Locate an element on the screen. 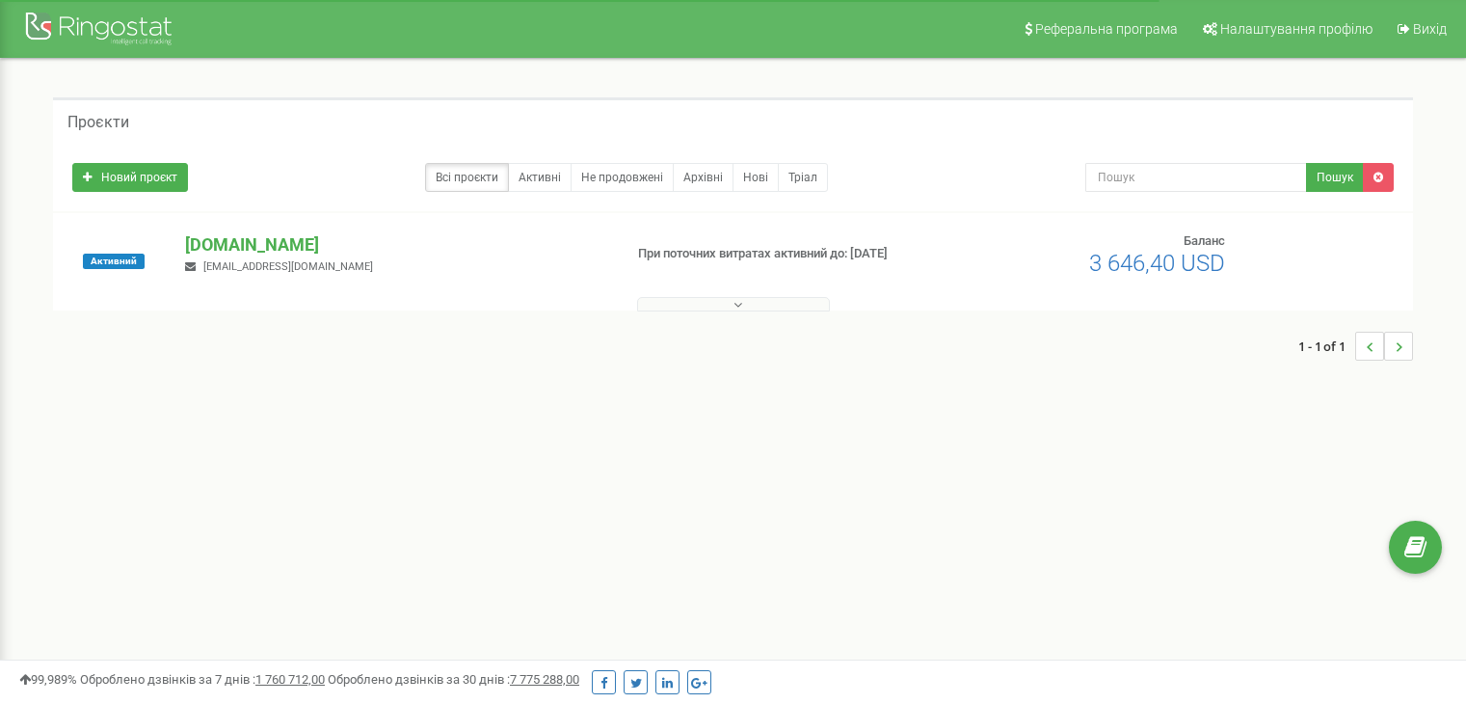  h5: Проєкти is located at coordinates (98, 122).